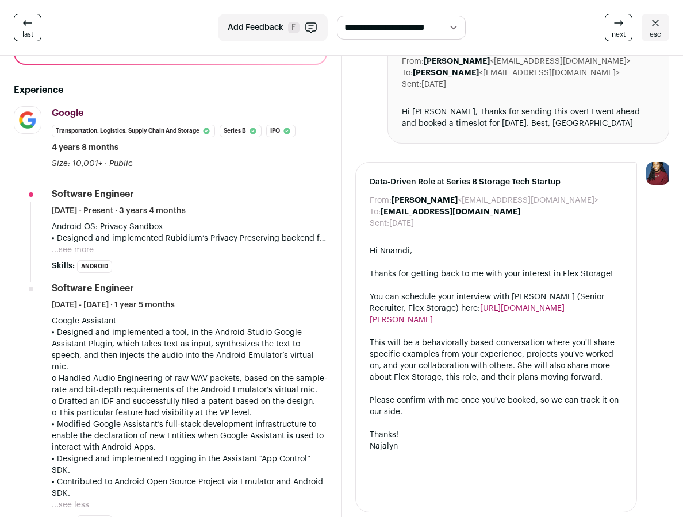 The image size is (683, 517). I want to click on p: • Contributed to Android Open Source Project via Emulator and Android SDK., so click(189, 488).